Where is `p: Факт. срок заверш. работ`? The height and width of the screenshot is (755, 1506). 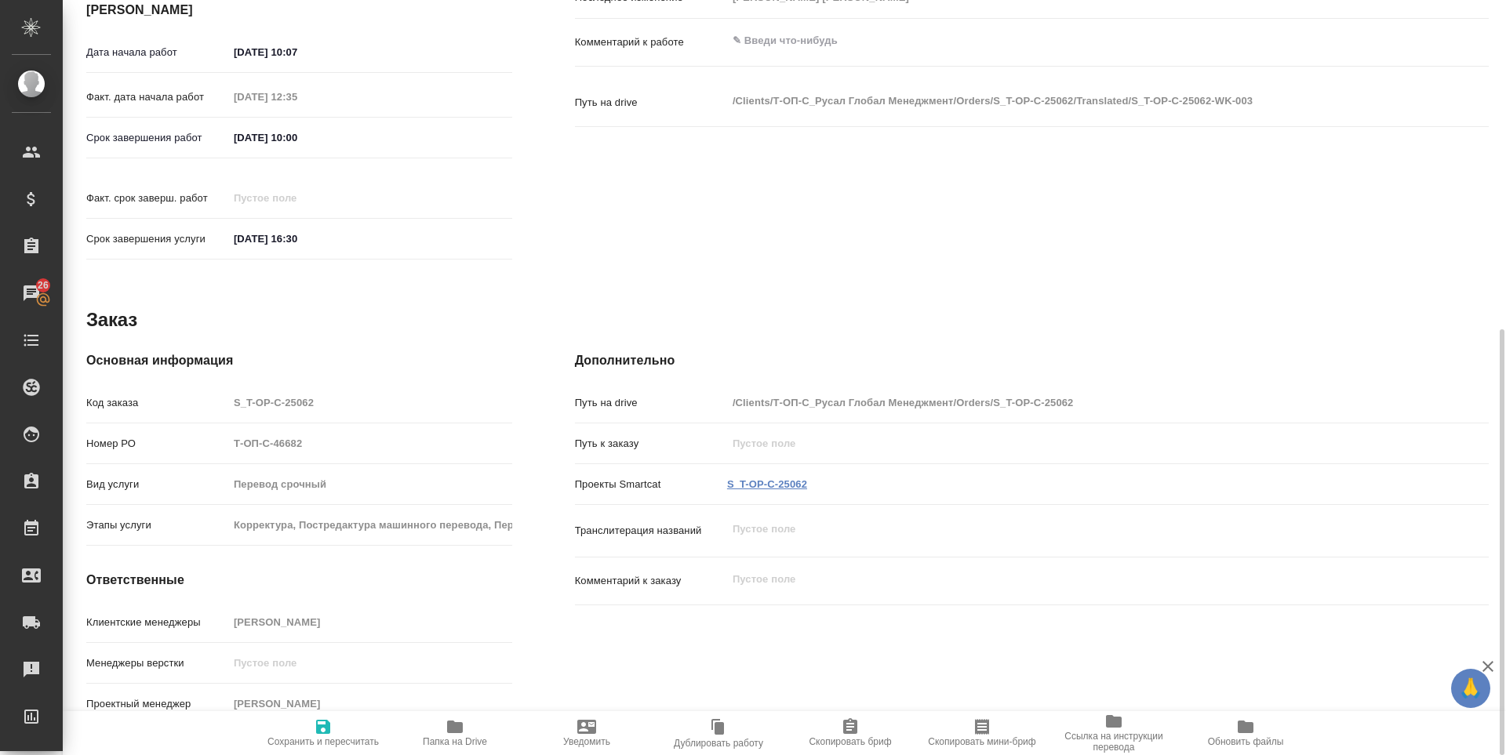 p: Факт. срок заверш. работ is located at coordinates (157, 198).